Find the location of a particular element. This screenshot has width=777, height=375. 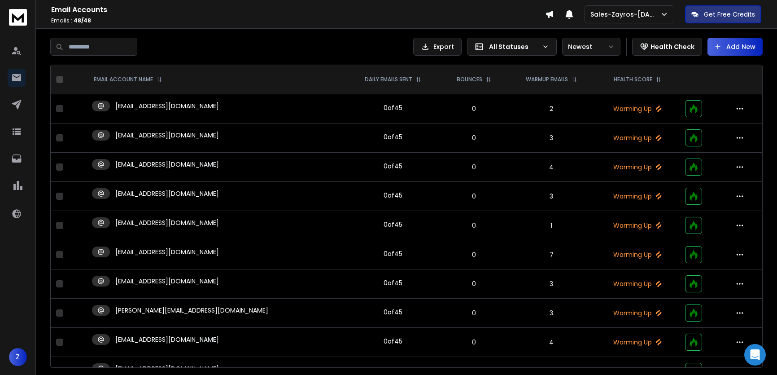

button: Export is located at coordinates (437, 47).